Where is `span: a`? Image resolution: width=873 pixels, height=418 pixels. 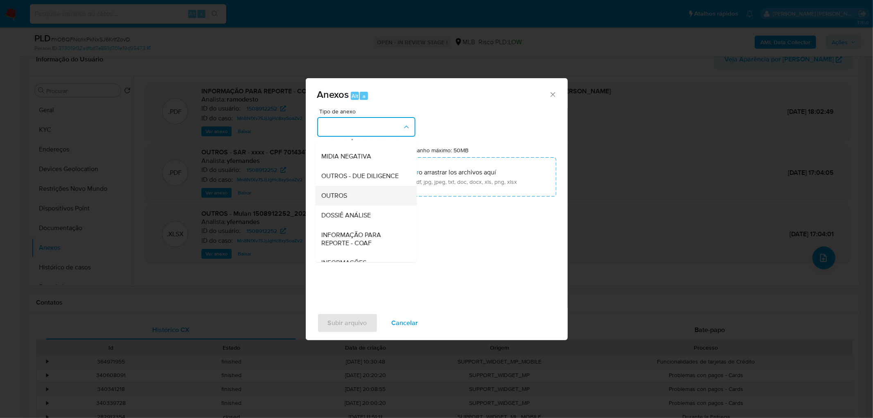 span: a is located at coordinates (364, 96).